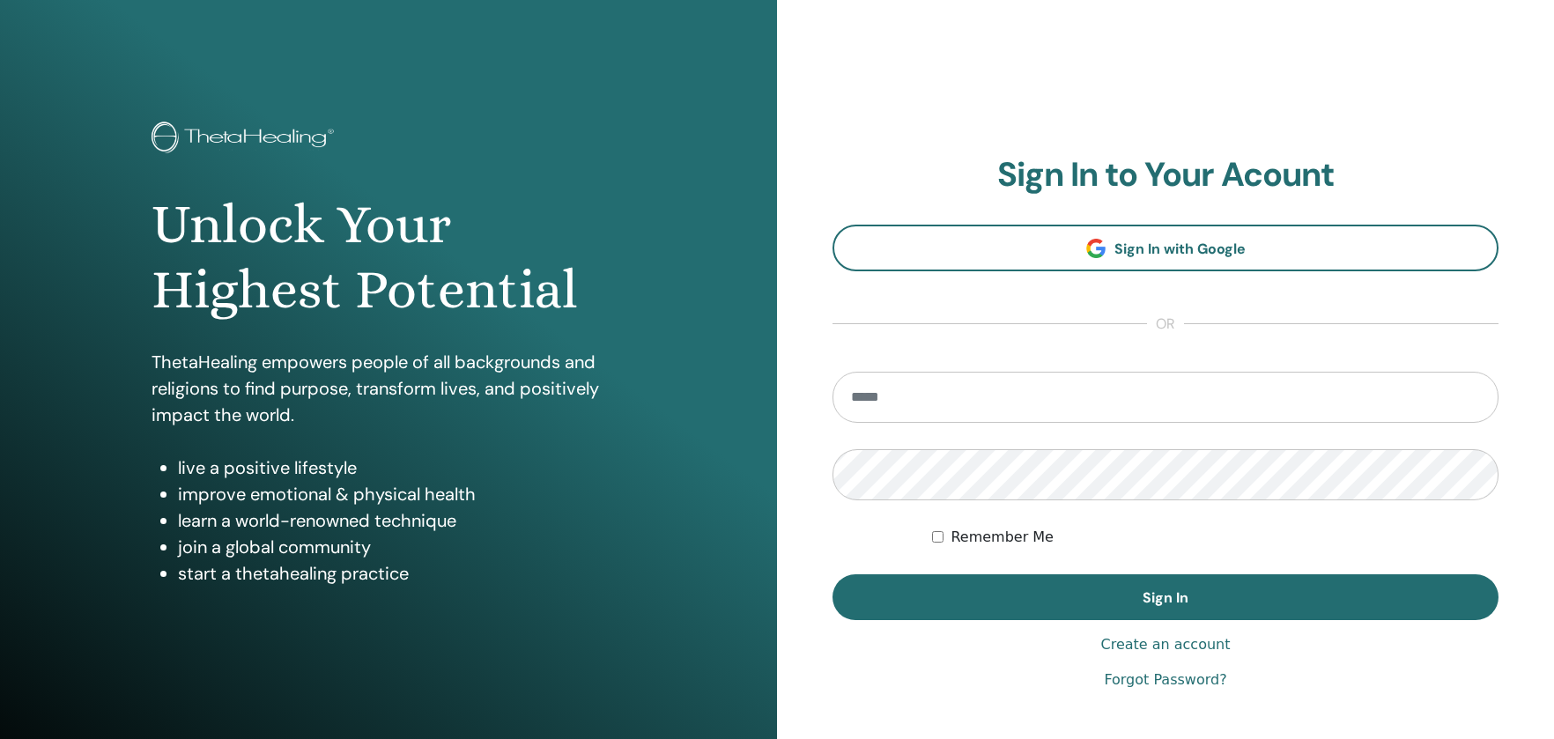 This screenshot has width=1554, height=739. What do you see at coordinates (1215, 537) in the screenshot?
I see `div: Keep me authenticated indefinitely or until I manually logout` at bounding box center [1215, 537].